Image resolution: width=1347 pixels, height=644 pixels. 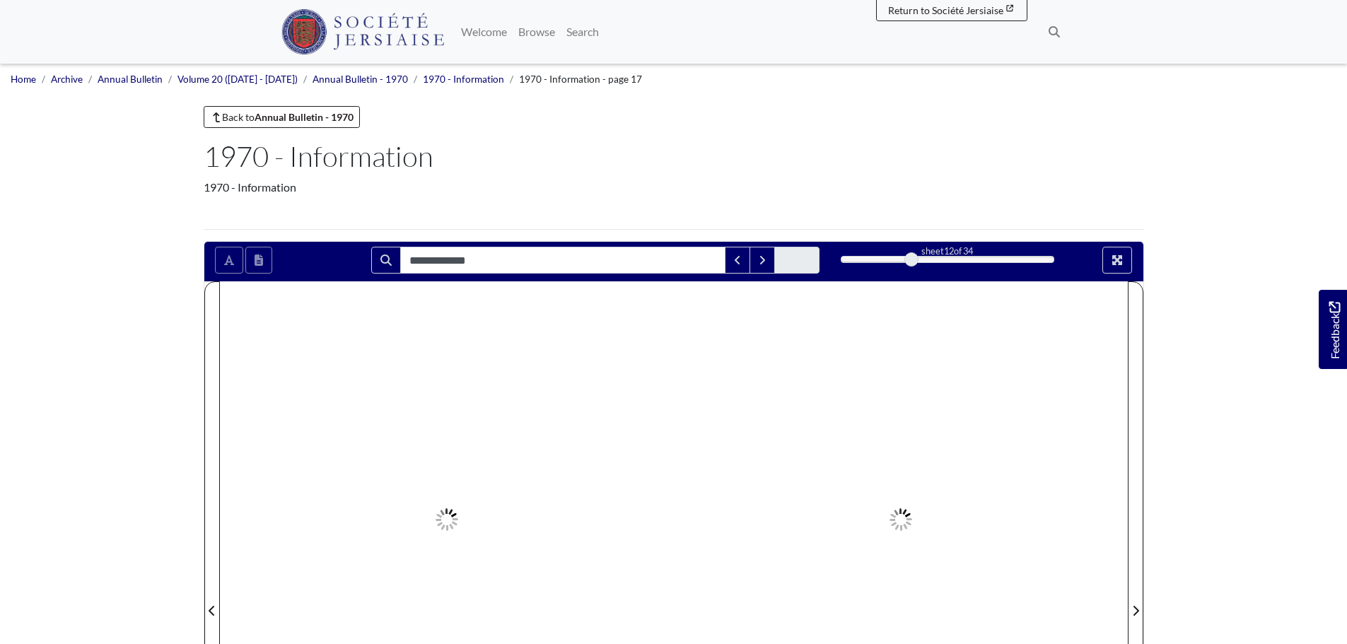 I want to click on span: Feedback, so click(x=1334, y=329).